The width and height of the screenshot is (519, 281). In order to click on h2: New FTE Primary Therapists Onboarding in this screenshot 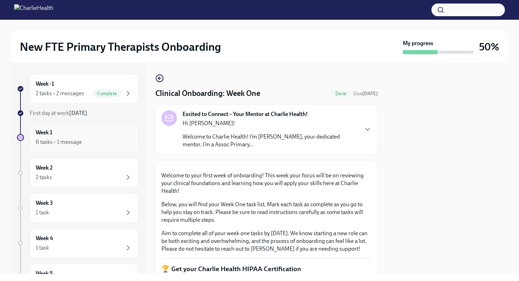, I will do `click(120, 47)`.